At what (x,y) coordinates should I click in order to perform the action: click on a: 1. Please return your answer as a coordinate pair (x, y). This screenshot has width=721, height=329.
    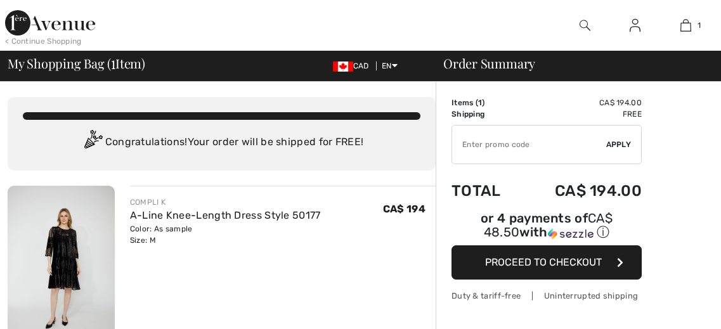
    Looking at the image, I should click on (686, 25).